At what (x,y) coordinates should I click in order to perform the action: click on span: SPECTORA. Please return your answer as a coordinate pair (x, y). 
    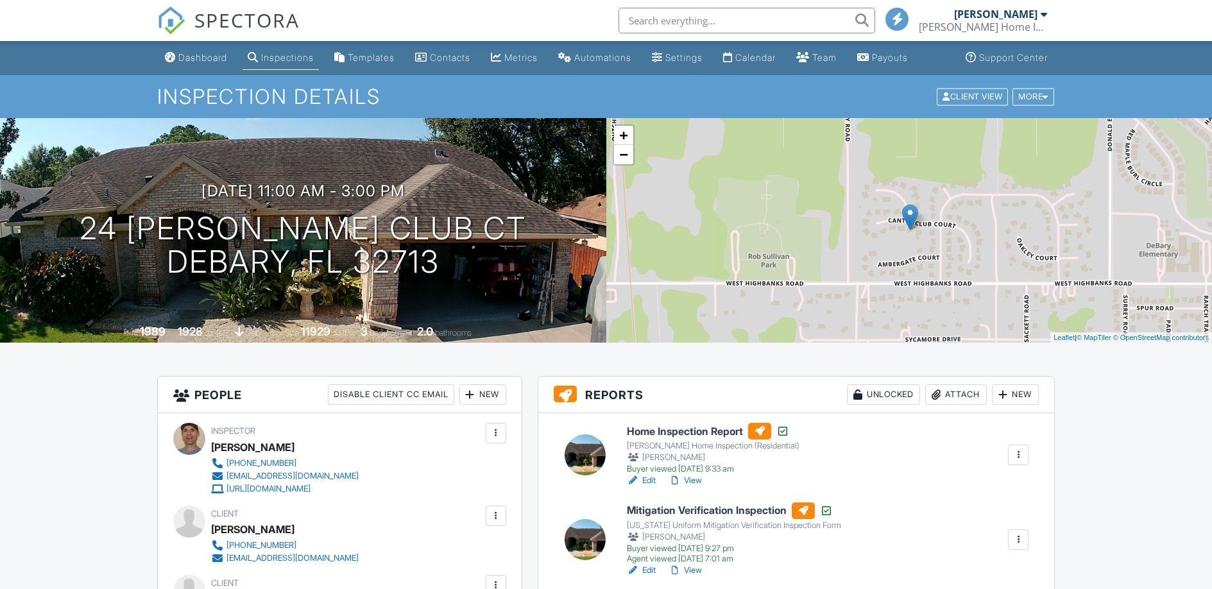
    Looking at the image, I should click on (247, 20).